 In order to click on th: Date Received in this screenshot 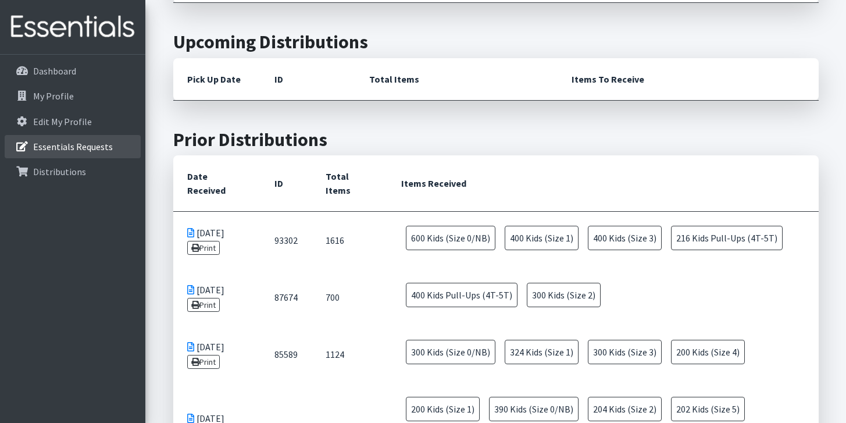, I will do `click(217, 183)`.